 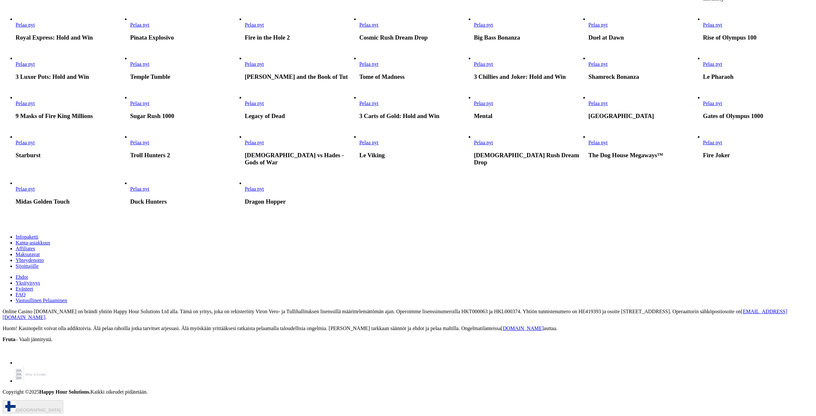 I want to click on article: Big Bass Bonanza, so click(x=529, y=29).